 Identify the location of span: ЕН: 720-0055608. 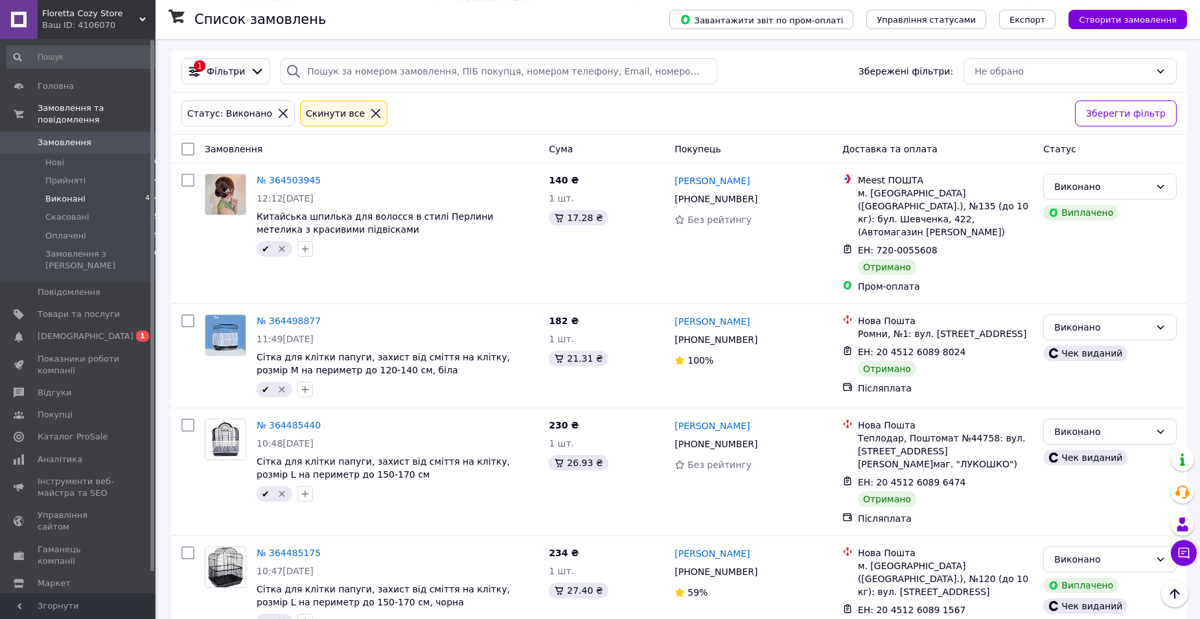
(898, 250).